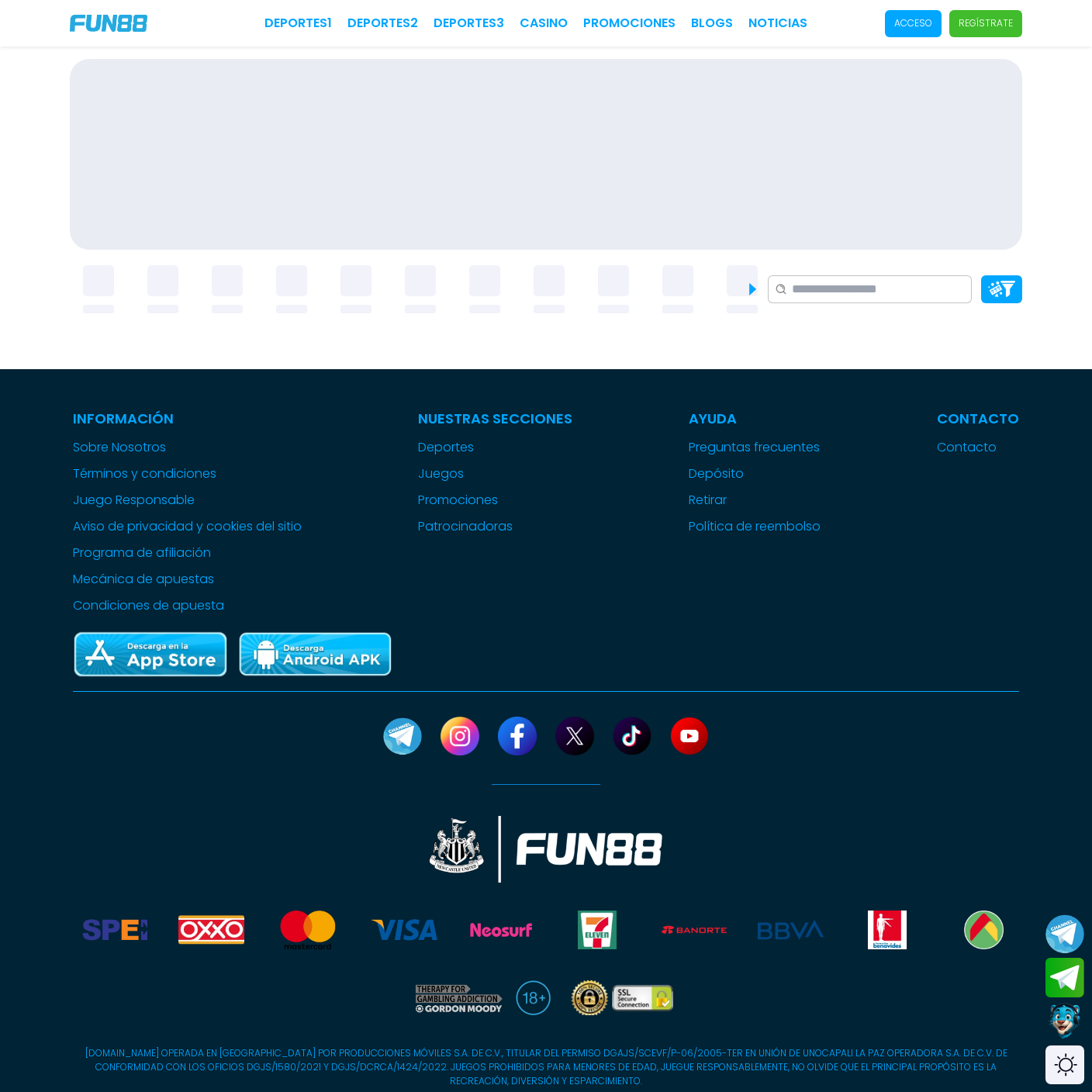 The width and height of the screenshot is (1092, 1092). What do you see at coordinates (211, 929) in the screenshot?
I see `img: Oxxo` at bounding box center [211, 929].